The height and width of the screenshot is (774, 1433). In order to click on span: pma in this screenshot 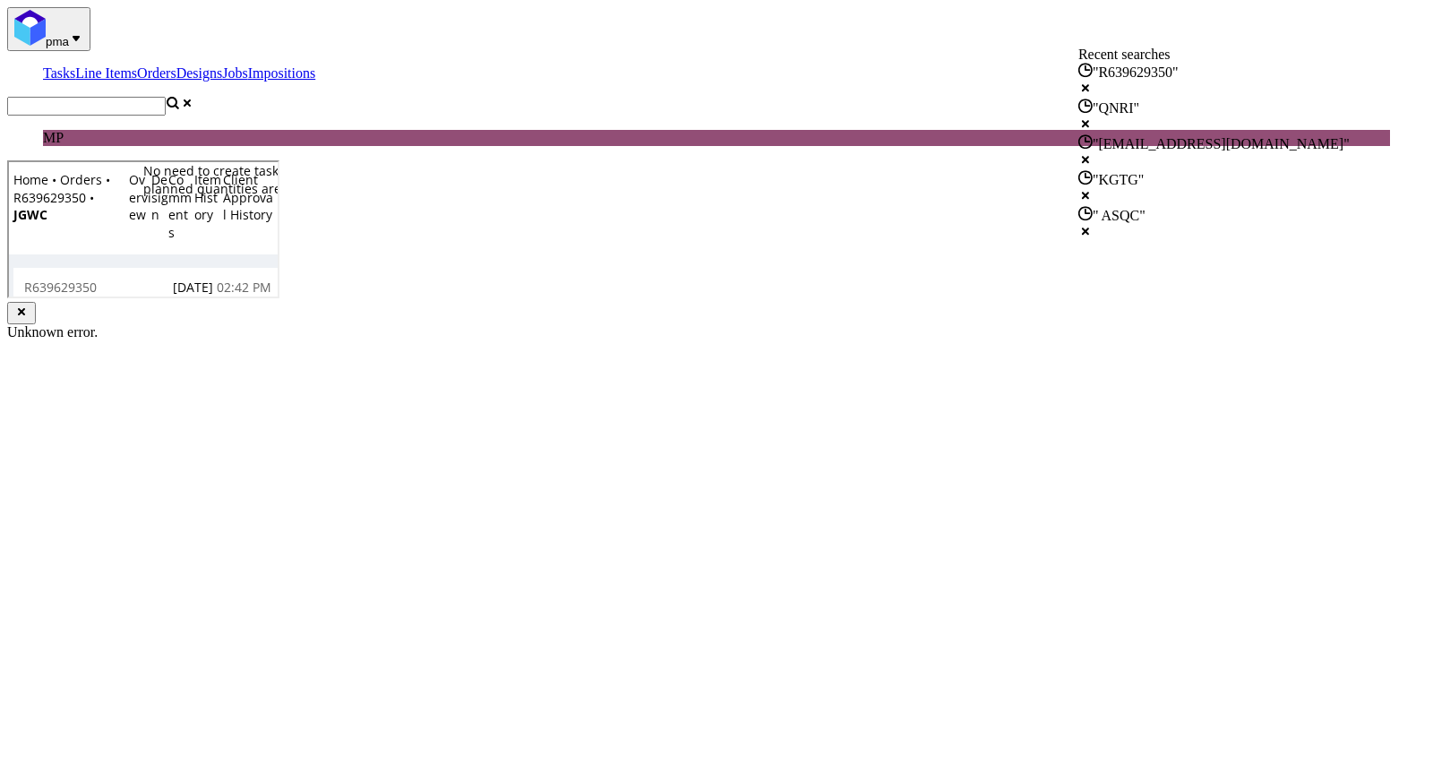, I will do `click(57, 41)`.